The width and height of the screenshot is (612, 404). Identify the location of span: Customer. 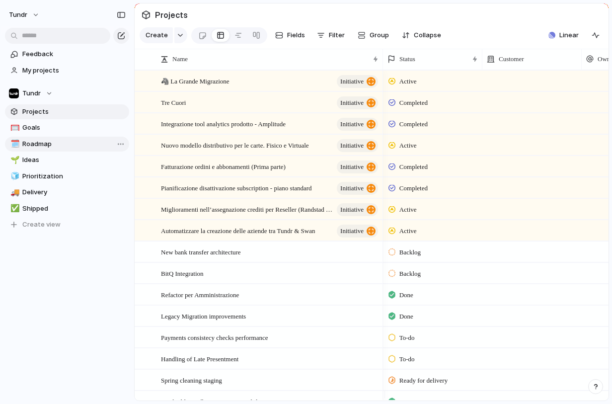
(511, 59).